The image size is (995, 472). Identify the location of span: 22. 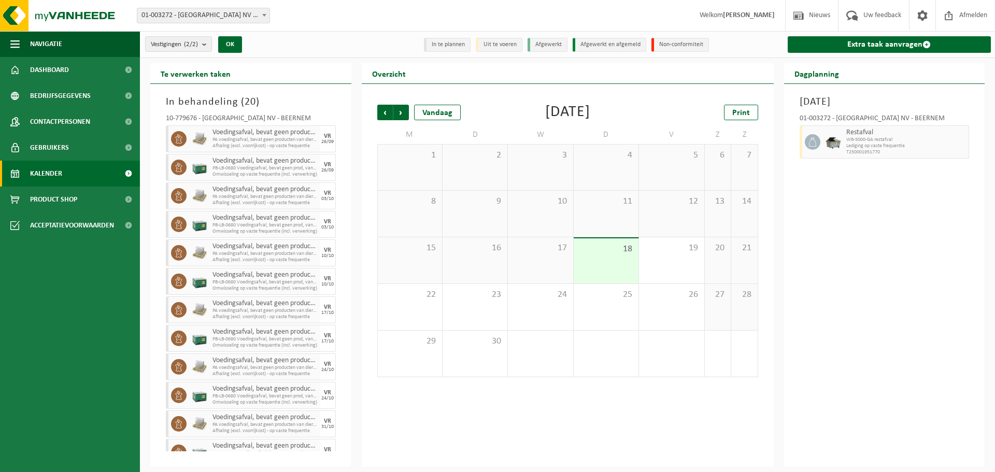
(410, 295).